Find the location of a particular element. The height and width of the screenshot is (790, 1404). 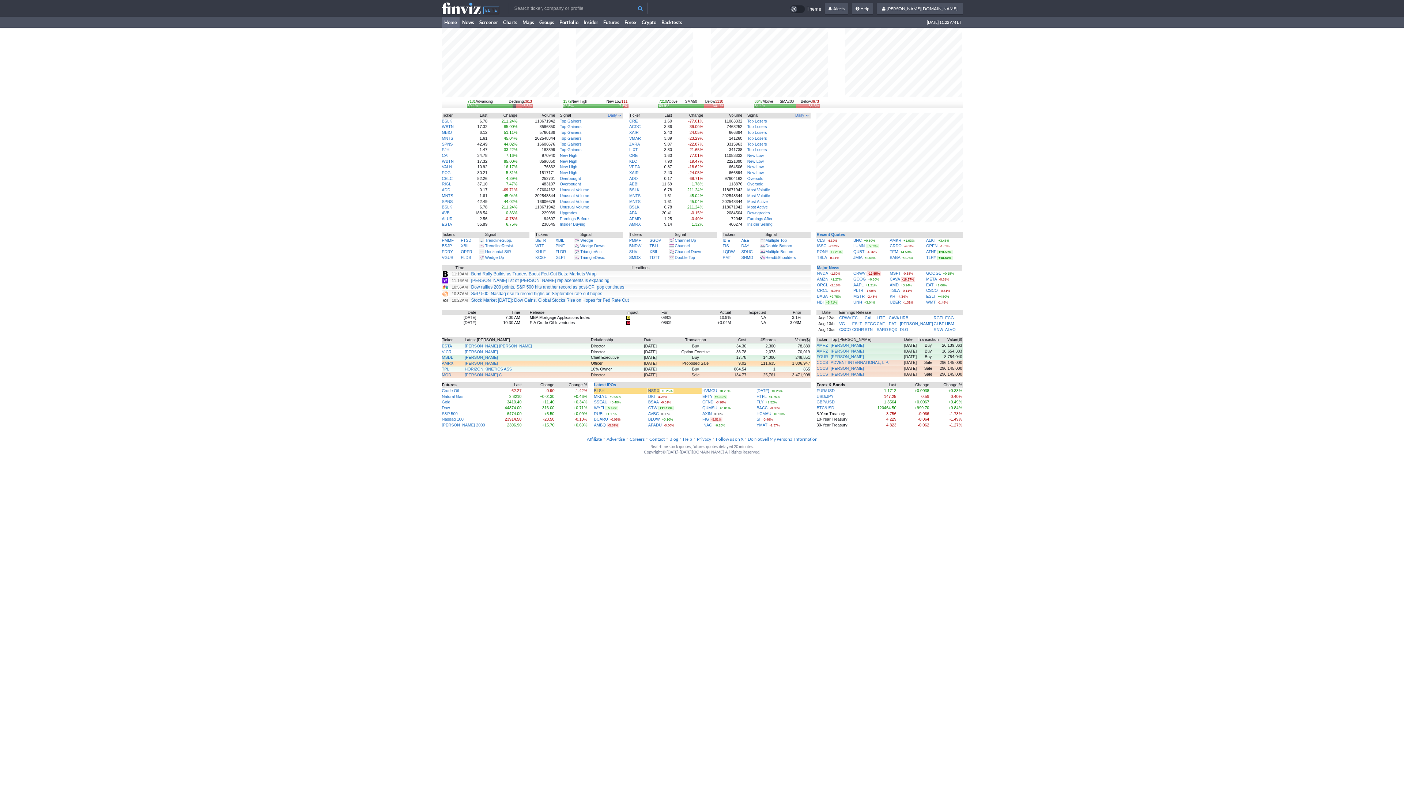

a: BCARU is located at coordinates (601, 419).